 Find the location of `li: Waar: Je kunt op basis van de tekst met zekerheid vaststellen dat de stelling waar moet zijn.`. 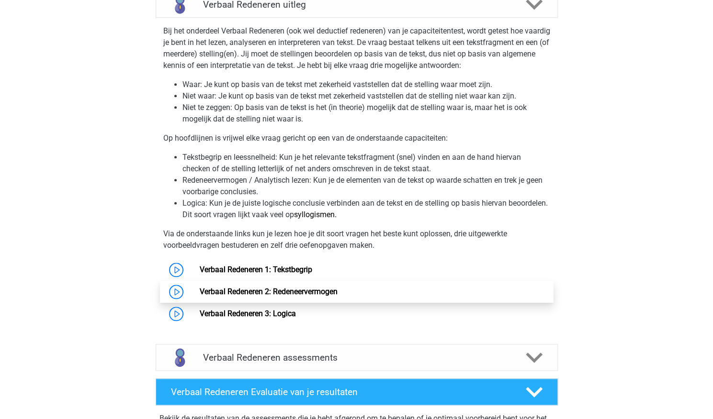

li: Waar: Je kunt op basis van de tekst met zekerheid vaststellen dat de stelling waar moet zijn. is located at coordinates (366, 85).